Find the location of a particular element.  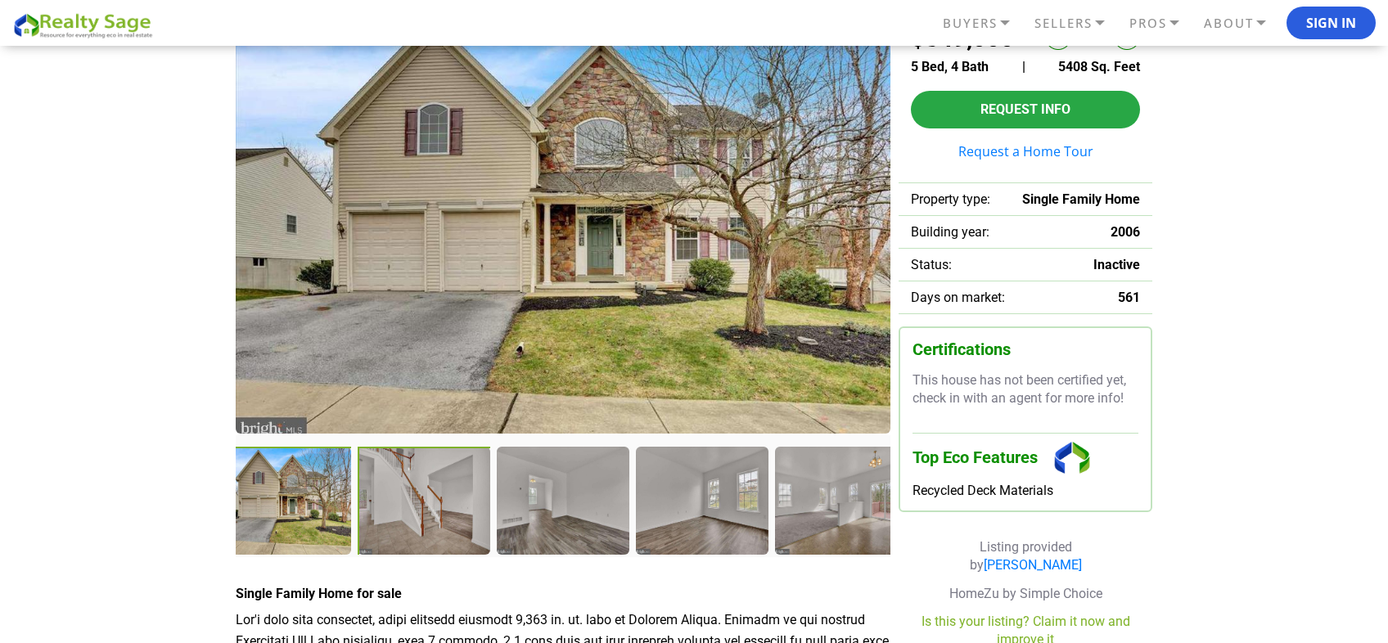

span: HomeZu by Simple Choice is located at coordinates (1025, 593).